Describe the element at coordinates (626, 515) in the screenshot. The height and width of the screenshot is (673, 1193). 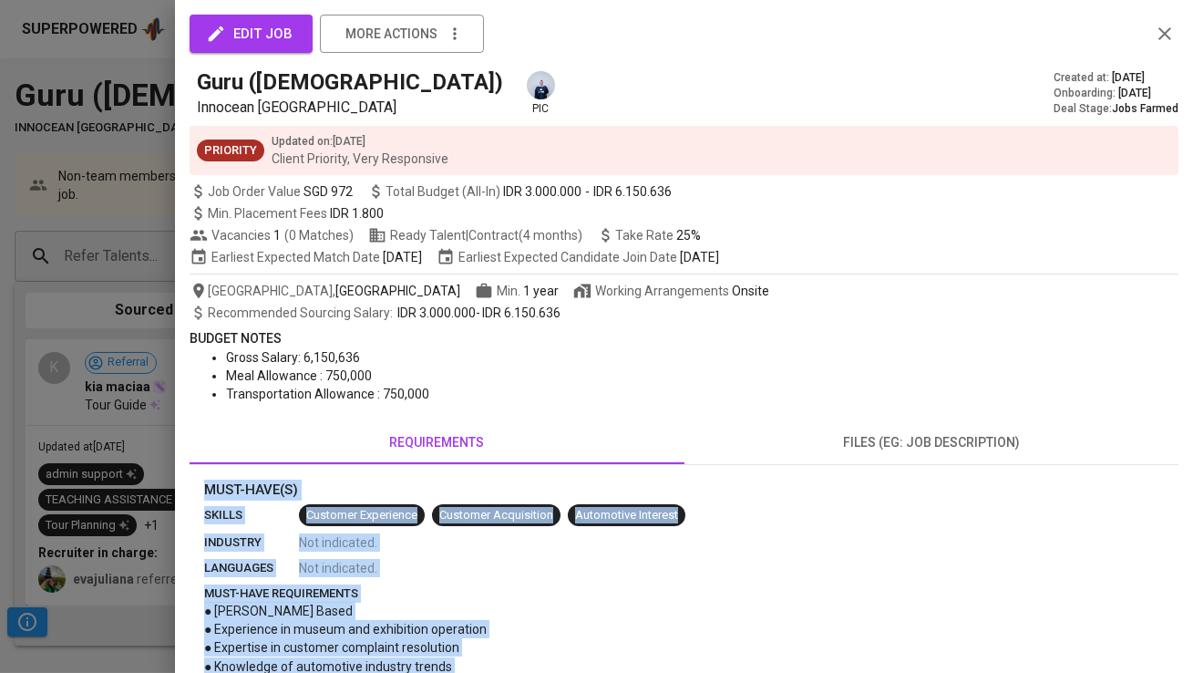
I see `span: Automotive Interest` at that location.